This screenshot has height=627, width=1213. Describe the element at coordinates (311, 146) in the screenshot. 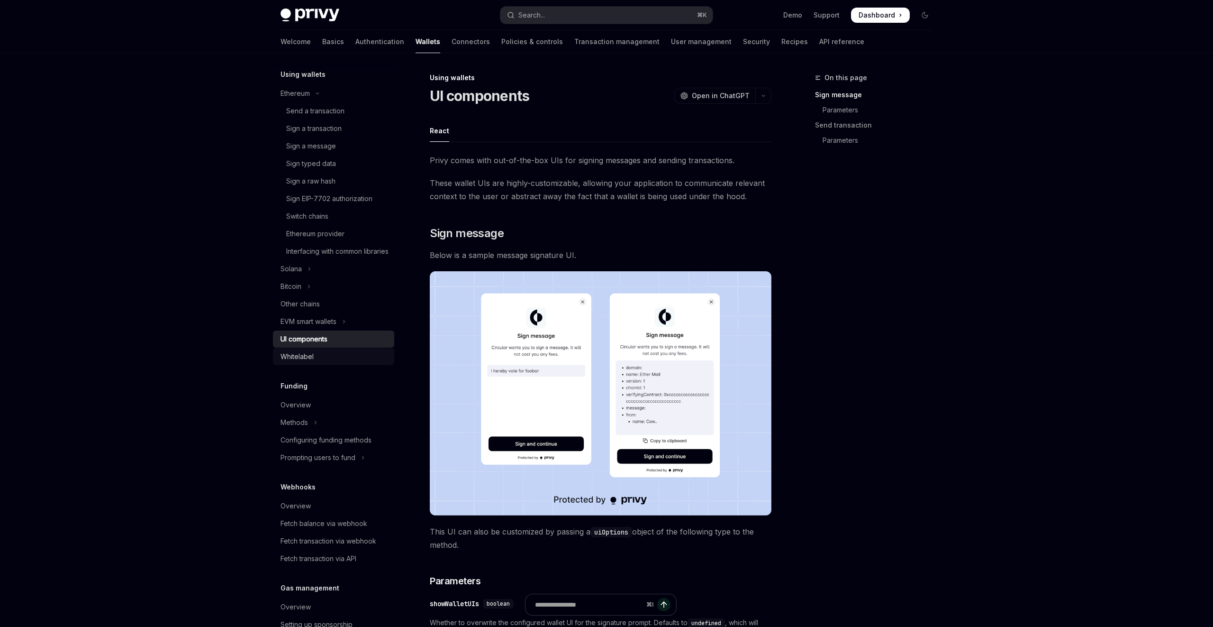

I see `div: Sign a message` at that location.